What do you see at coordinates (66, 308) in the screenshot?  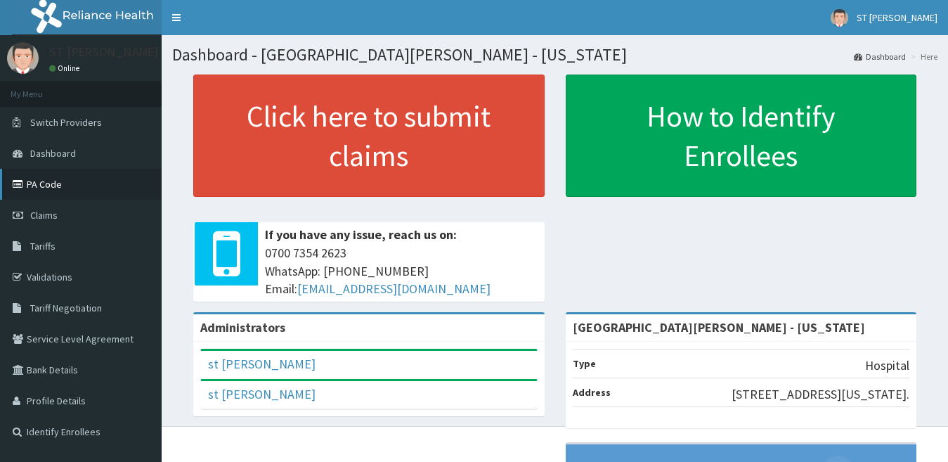 I see `span: Tariff Negotiation` at bounding box center [66, 308].